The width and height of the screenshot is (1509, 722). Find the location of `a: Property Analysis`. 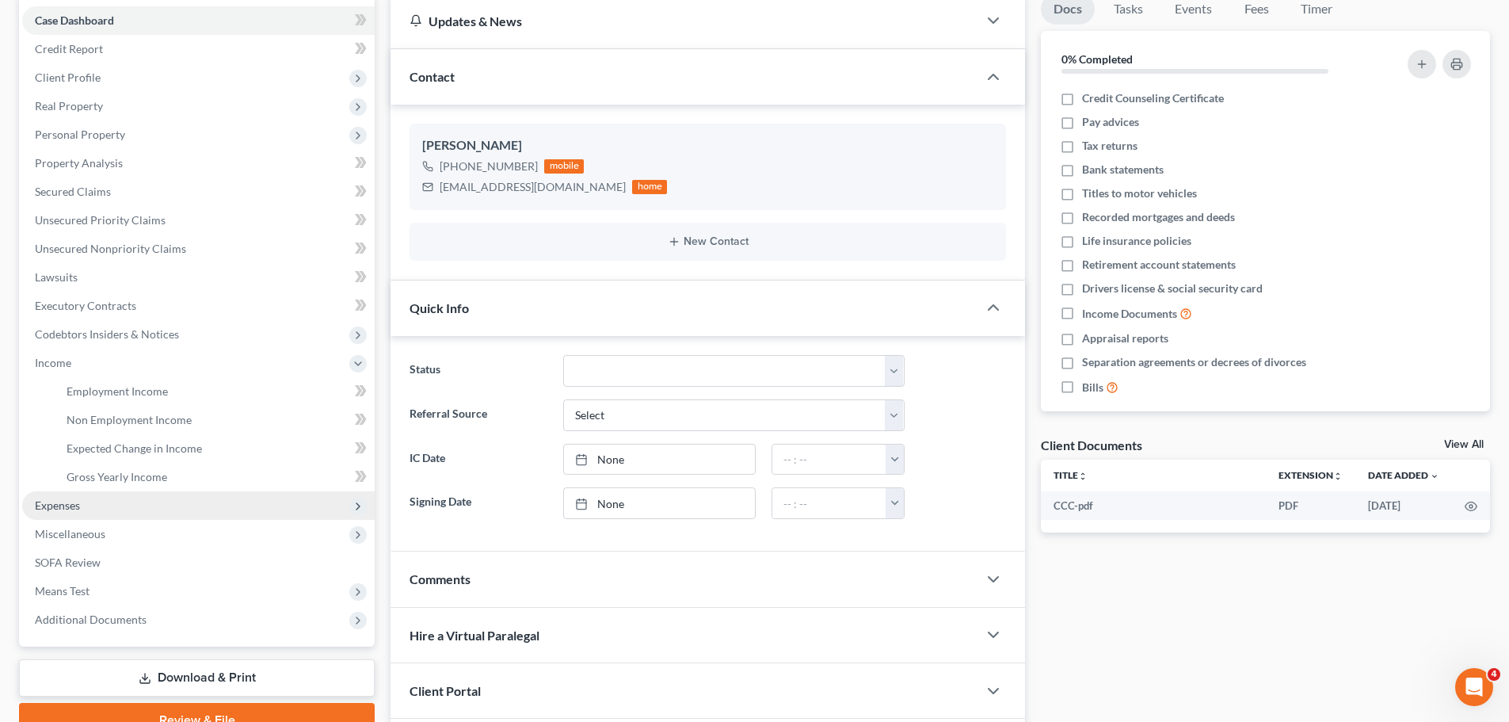

a: Property Analysis is located at coordinates (198, 163).